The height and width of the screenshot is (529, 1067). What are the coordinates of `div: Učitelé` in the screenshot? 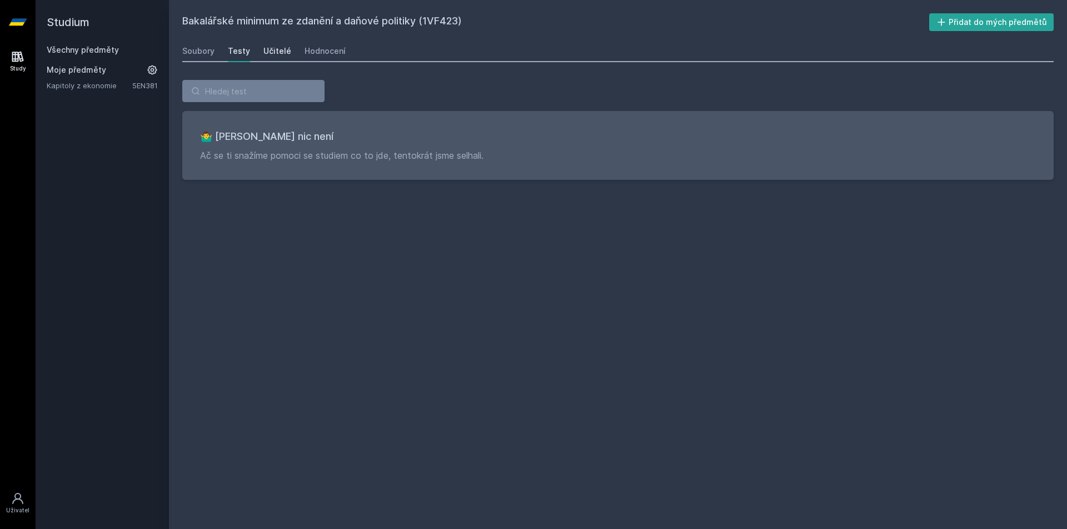 It's located at (277, 51).